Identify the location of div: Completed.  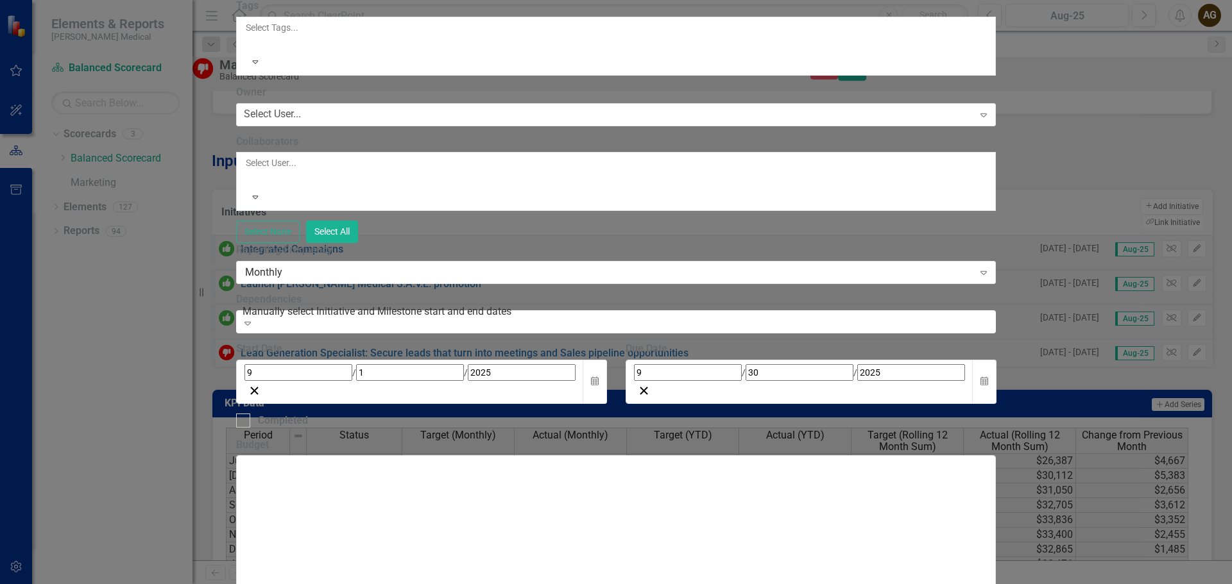
(283, 421).